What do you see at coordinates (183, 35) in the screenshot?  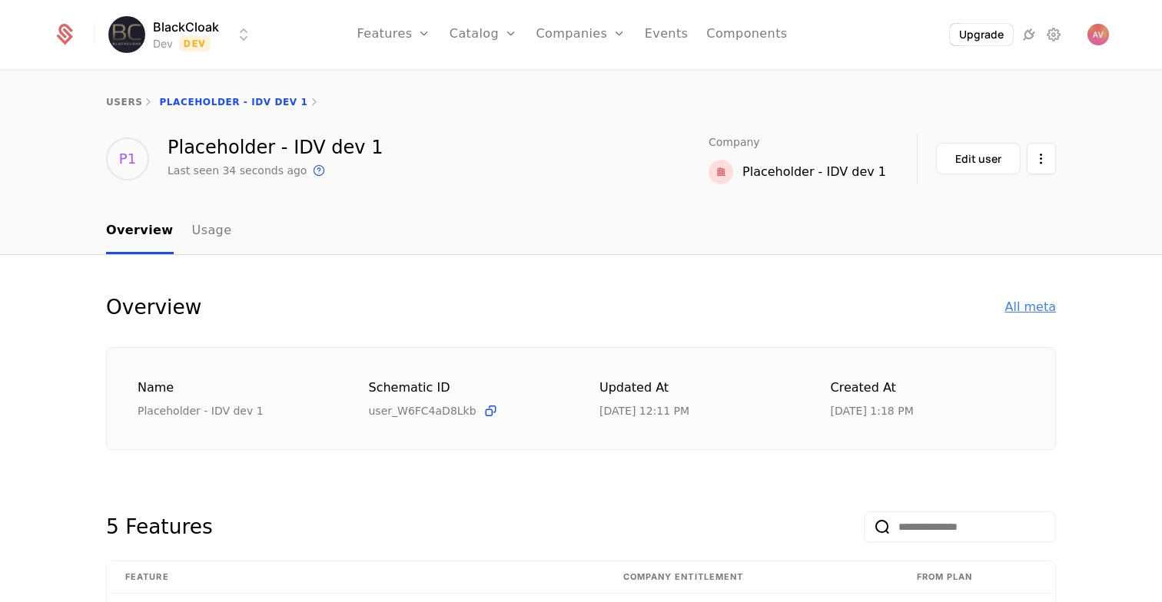 I see `button: Select environment` at bounding box center [183, 35].